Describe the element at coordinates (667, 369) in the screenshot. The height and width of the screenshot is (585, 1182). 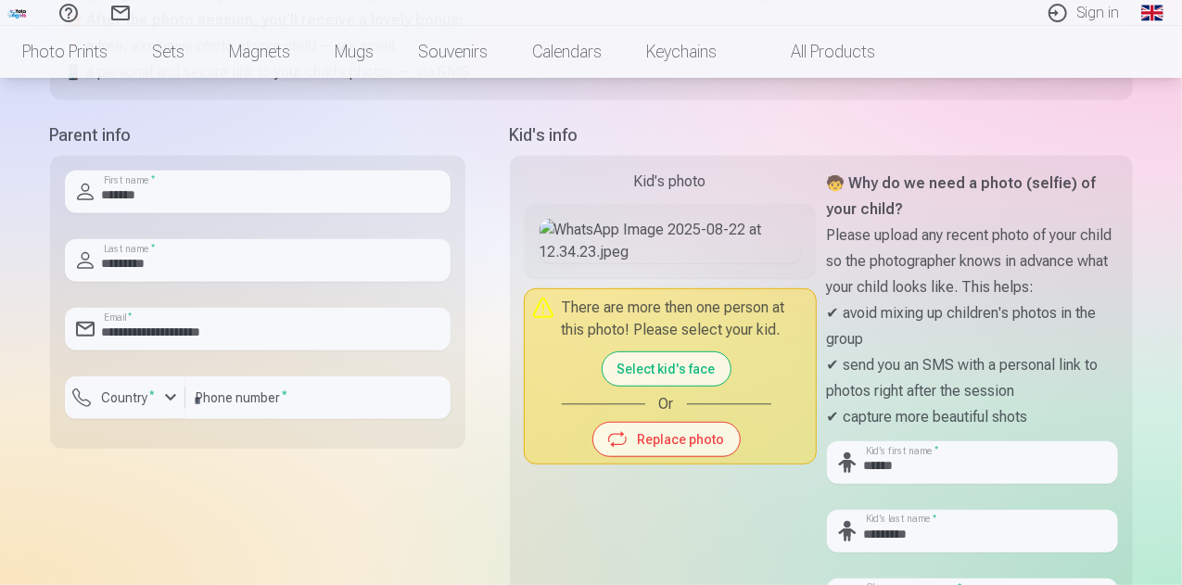
I see `button: Select kid's face` at that location.